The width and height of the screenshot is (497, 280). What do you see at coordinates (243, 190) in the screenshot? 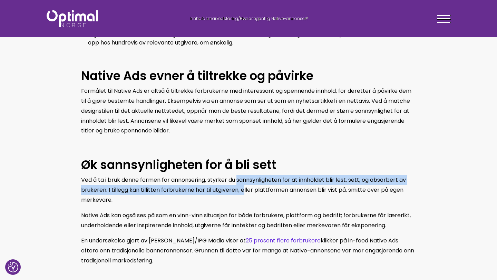
I see `span: Ved å ta i bruk denne formen for annonsering, styrker du sannsynligheten for at innholdet blir le...` at bounding box center [243, 190].